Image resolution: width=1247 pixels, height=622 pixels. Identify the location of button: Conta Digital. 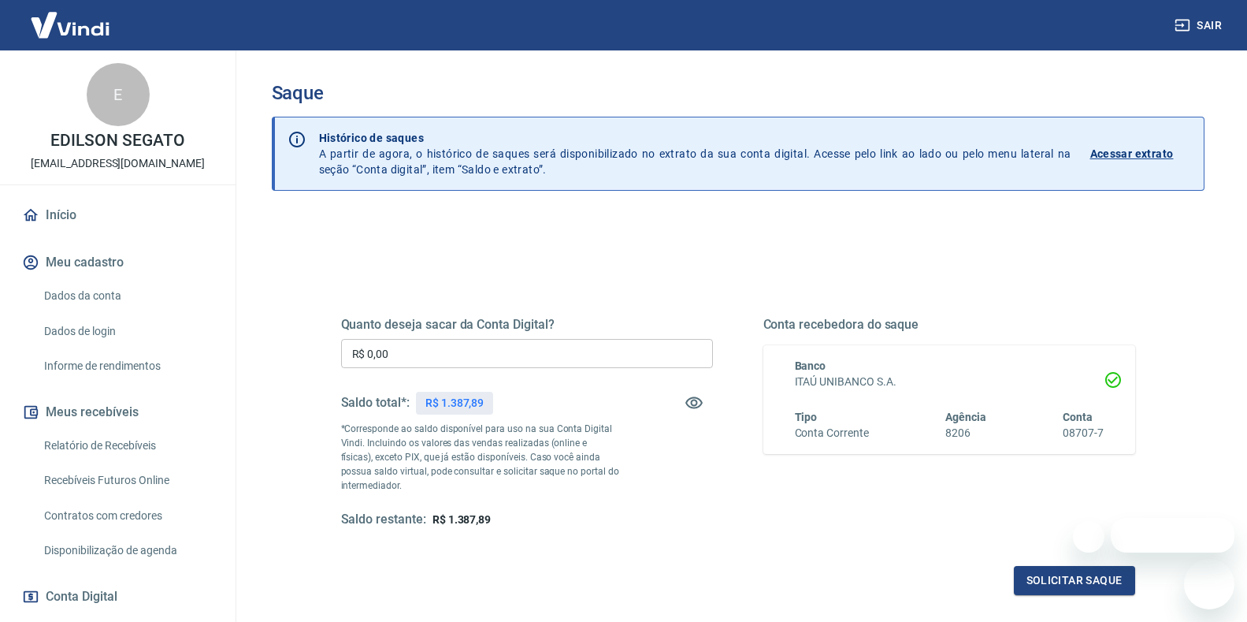
(117, 596).